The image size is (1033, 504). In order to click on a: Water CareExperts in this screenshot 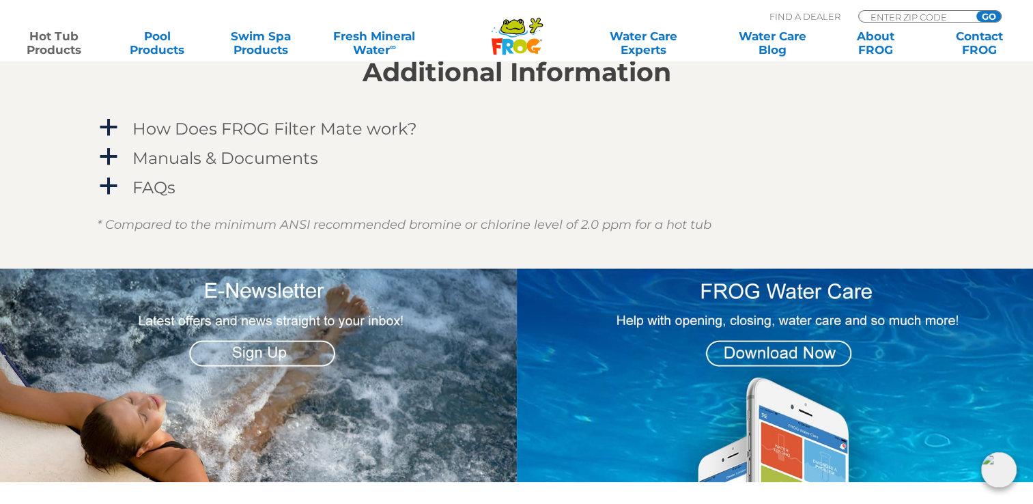, I will do `click(643, 43)`.